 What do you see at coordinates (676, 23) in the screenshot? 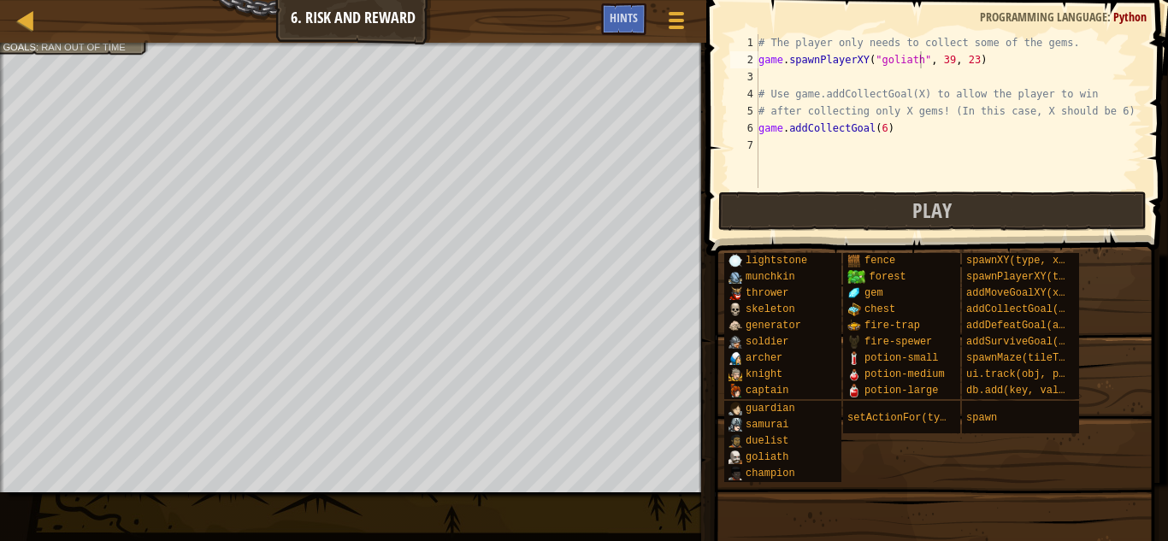
I see `button: Show game menu` at bounding box center [676, 23].